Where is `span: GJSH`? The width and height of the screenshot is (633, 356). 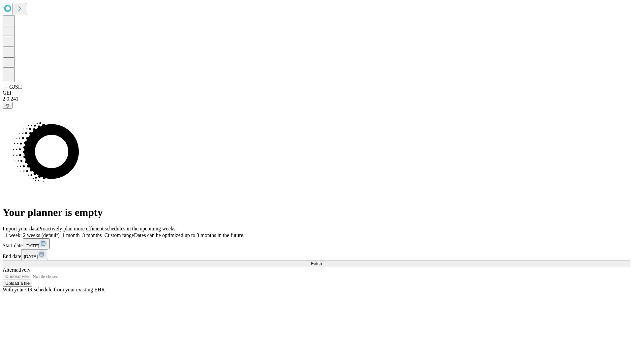 span: GJSH is located at coordinates (16, 87).